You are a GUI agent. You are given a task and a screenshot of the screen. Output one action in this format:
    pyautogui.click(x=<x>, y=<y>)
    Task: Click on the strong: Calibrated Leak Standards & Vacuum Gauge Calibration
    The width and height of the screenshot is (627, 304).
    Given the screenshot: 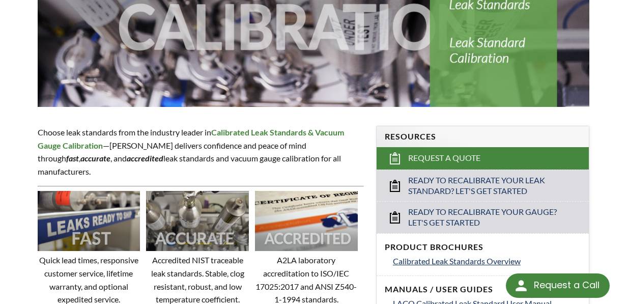 What is the action you would take?
    pyautogui.click(x=191, y=138)
    